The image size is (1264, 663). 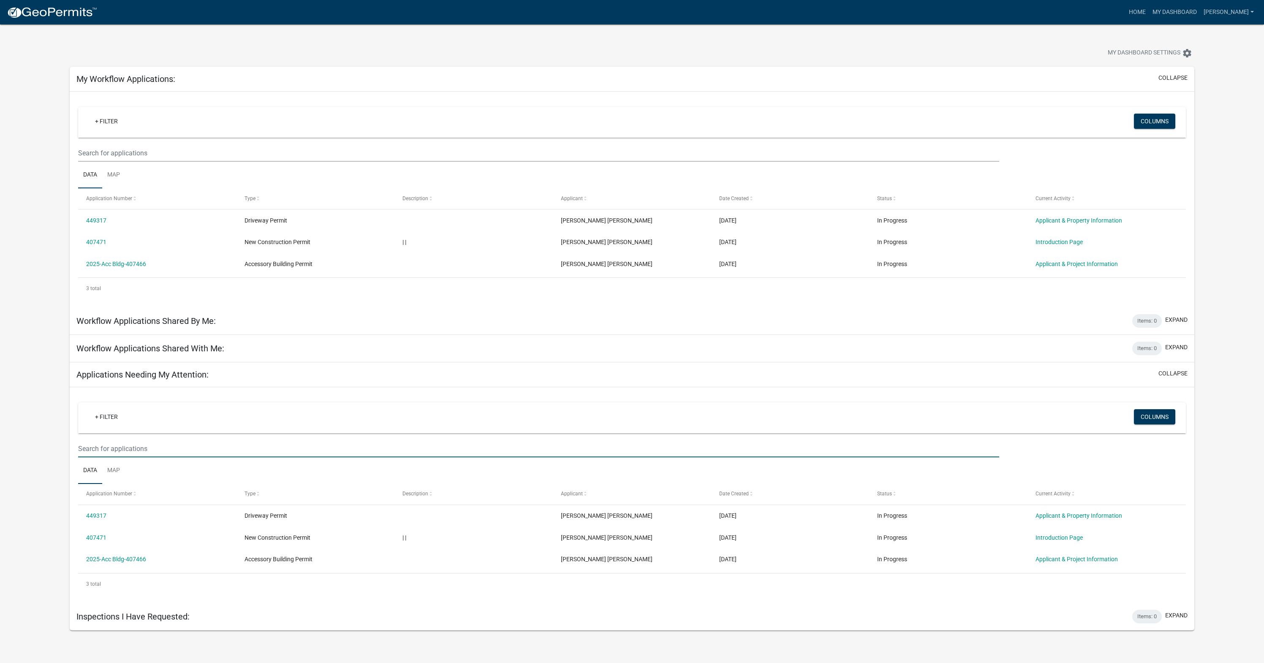 I want to click on h5: Workflow Applications Shared By Me:, so click(x=146, y=321).